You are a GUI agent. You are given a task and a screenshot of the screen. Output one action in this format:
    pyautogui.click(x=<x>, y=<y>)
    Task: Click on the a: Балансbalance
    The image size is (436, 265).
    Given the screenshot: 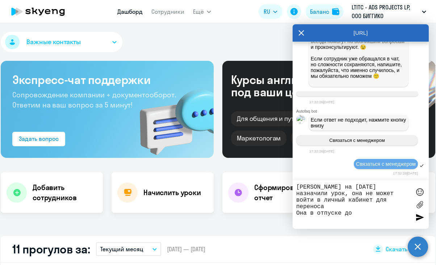 What is the action you would take?
    pyautogui.click(x=324, y=12)
    